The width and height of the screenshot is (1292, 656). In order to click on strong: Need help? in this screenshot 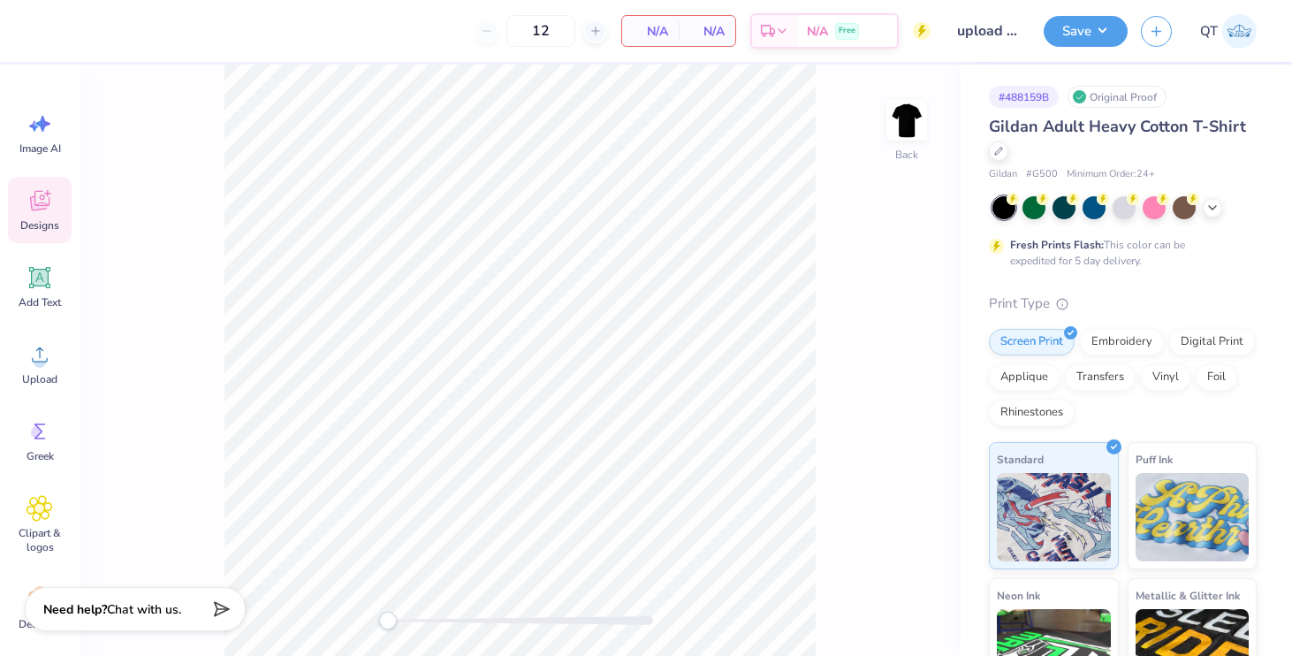, I will do `click(75, 609)`.